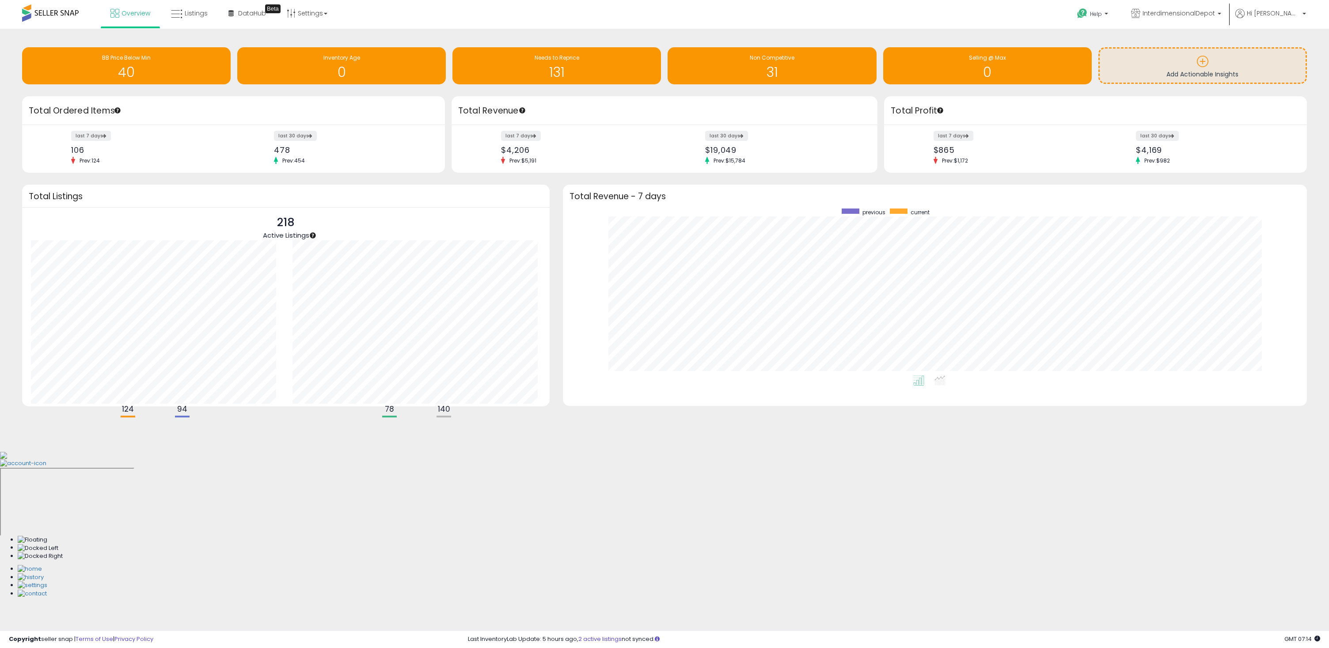 Image resolution: width=1329 pixels, height=648 pixels. Describe the element at coordinates (729, 160) in the screenshot. I see `span: Prev: $15,784` at that location.